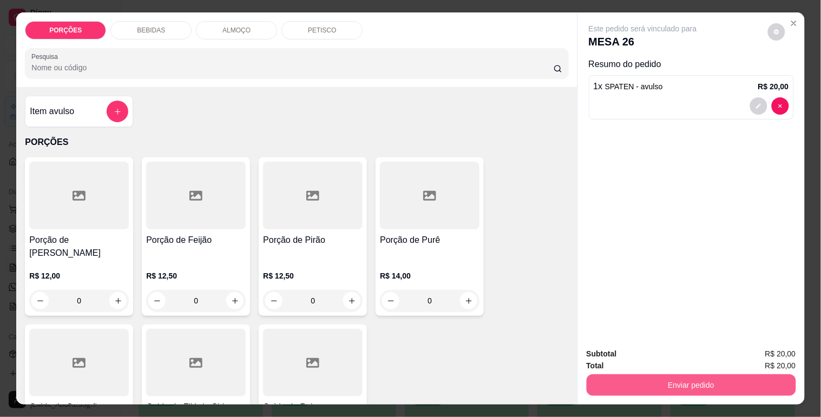 This screenshot has height=417, width=821. Describe the element at coordinates (794, 23) in the screenshot. I see `button: Close` at that location.